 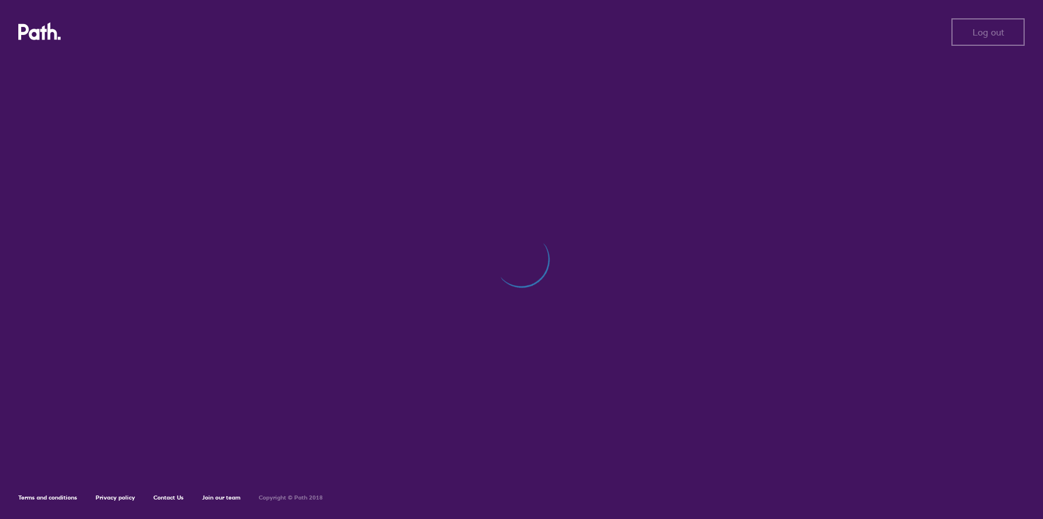 I want to click on a: Privacy policy, so click(x=115, y=497).